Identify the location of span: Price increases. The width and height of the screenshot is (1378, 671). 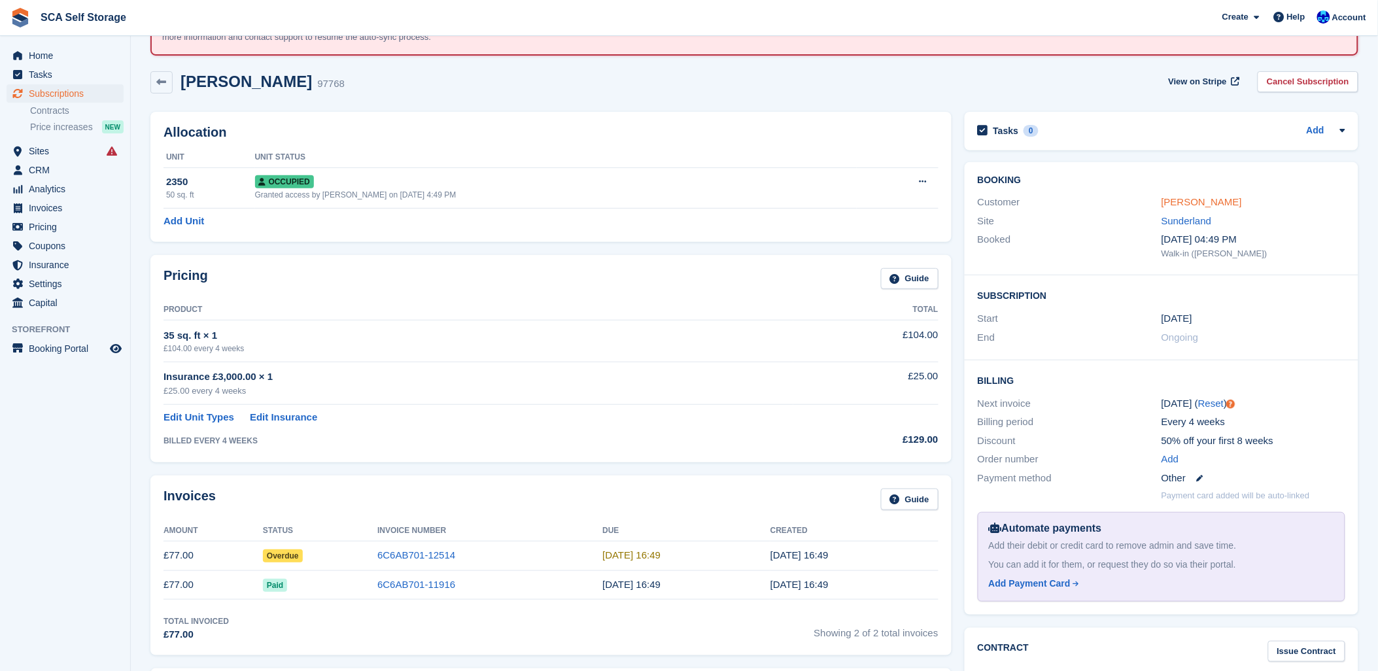
(61, 127).